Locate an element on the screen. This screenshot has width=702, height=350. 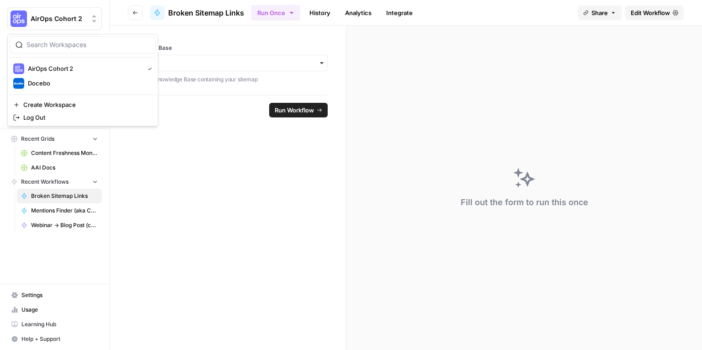
div: Fill out the form to run this once is located at coordinates (524, 202).